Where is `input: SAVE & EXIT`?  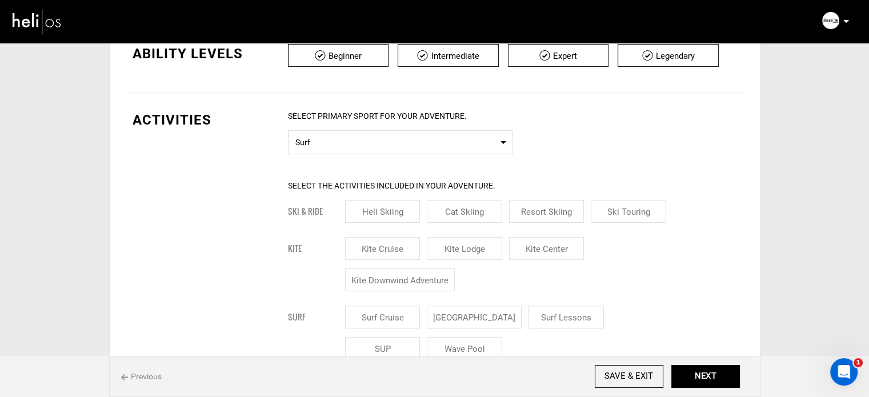 input: SAVE & EXIT is located at coordinates (629, 377).